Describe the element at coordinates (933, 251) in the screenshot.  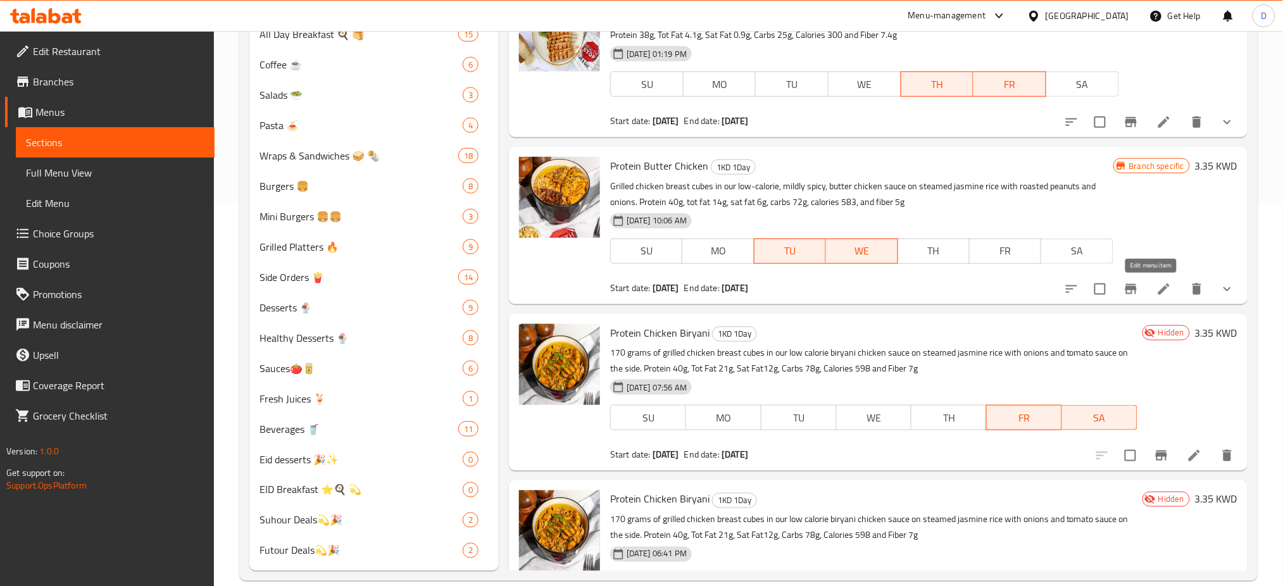
I see `span: TH` at that location.